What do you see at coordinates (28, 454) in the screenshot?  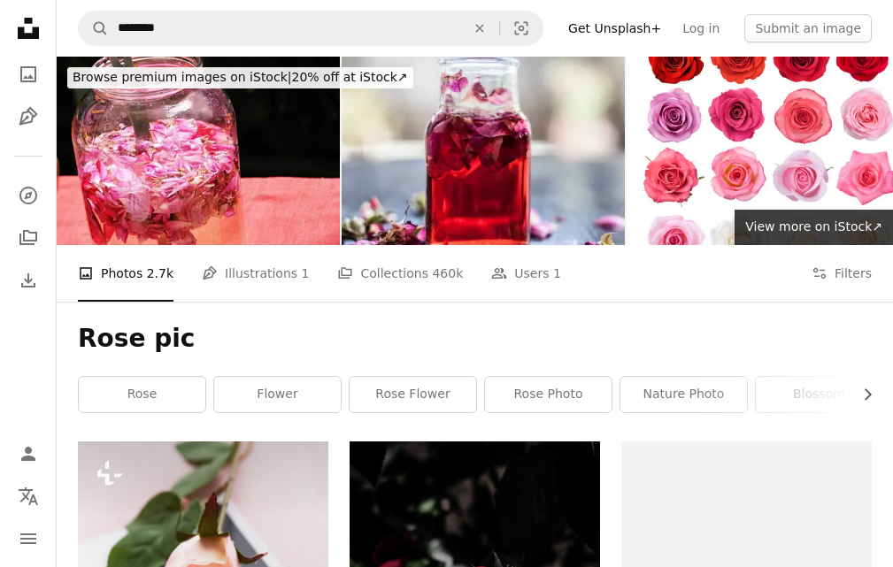 I see `a: Log in / Sign up` at bounding box center [28, 454].